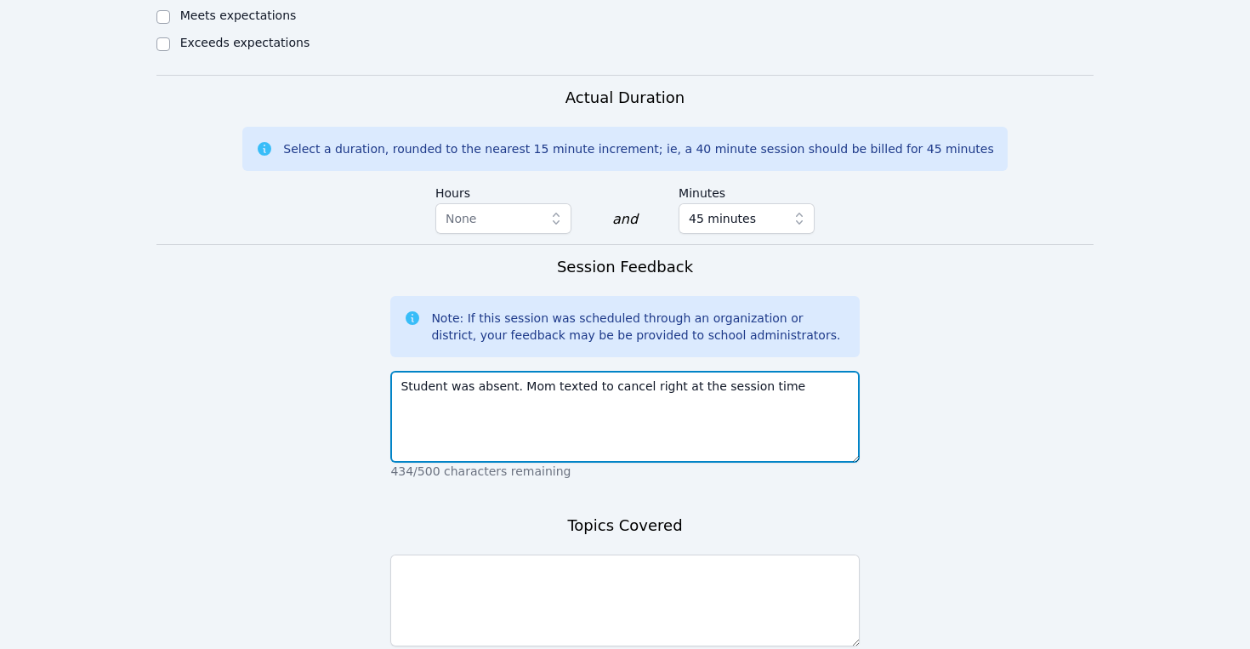 This screenshot has height=649, width=1250. I want to click on h3: Actual Duration, so click(625, 98).